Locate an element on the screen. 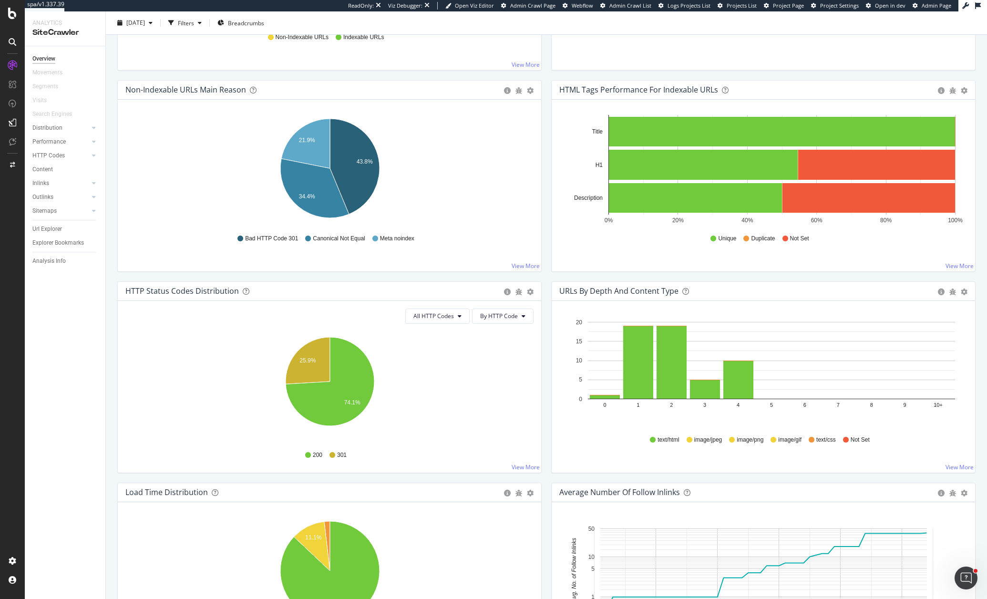  div: Movements is located at coordinates (47, 72).